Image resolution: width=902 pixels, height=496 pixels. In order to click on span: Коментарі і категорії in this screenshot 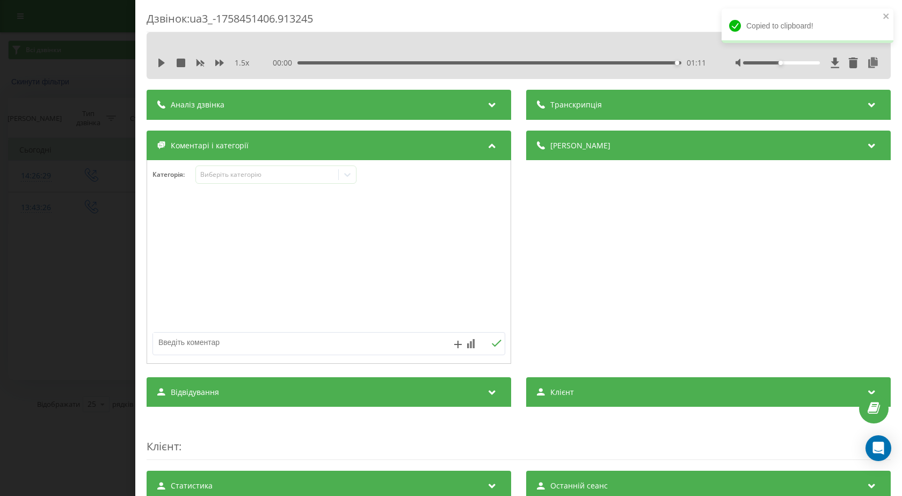, I will do `click(209, 146)`.